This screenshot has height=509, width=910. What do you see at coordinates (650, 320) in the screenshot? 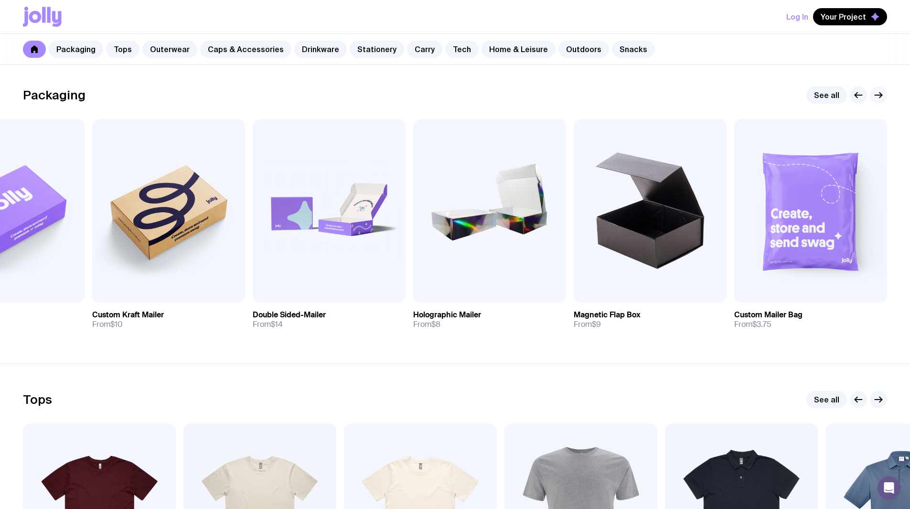
I see `a: Magnetic Flap BoxFrom$9` at bounding box center [650, 320].